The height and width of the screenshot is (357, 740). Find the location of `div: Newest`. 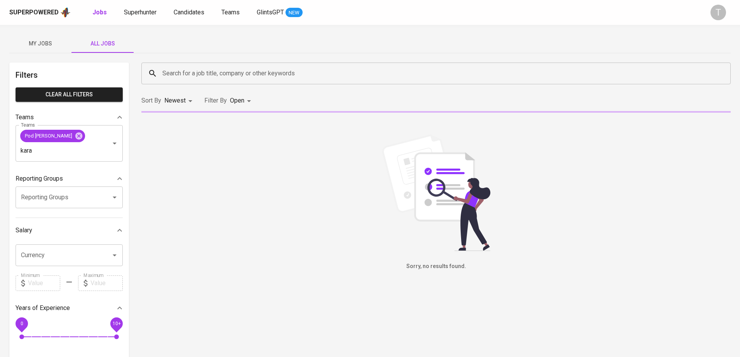

div: Newest is located at coordinates (179, 101).